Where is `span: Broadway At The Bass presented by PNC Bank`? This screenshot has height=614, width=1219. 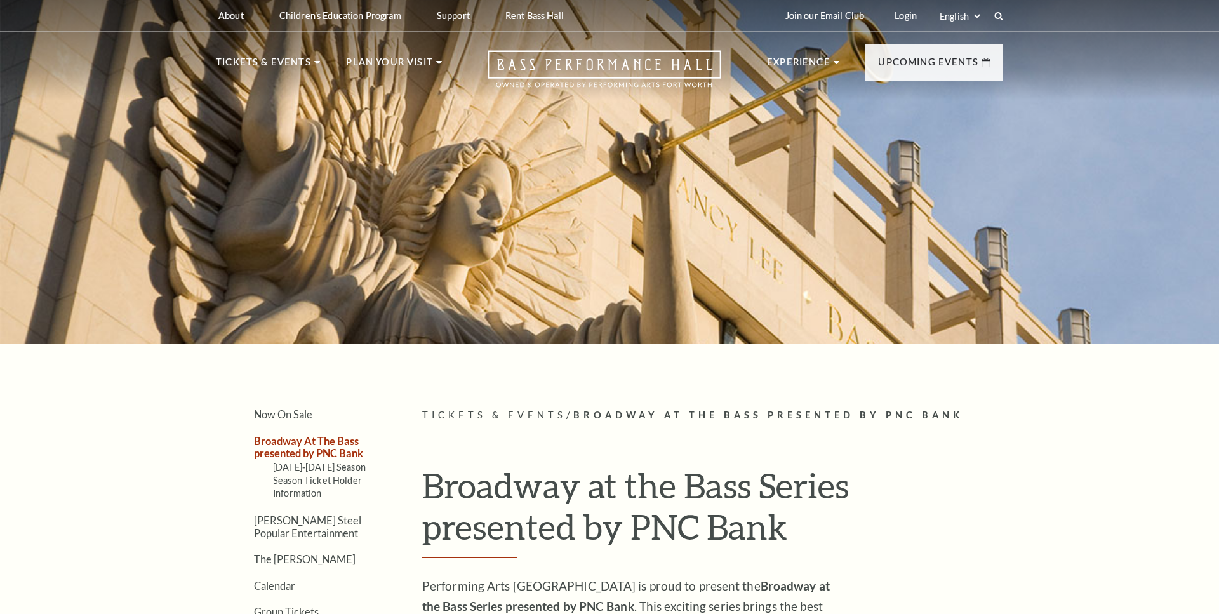
span: Broadway At The Bass presented by PNC Bank is located at coordinates (768, 415).